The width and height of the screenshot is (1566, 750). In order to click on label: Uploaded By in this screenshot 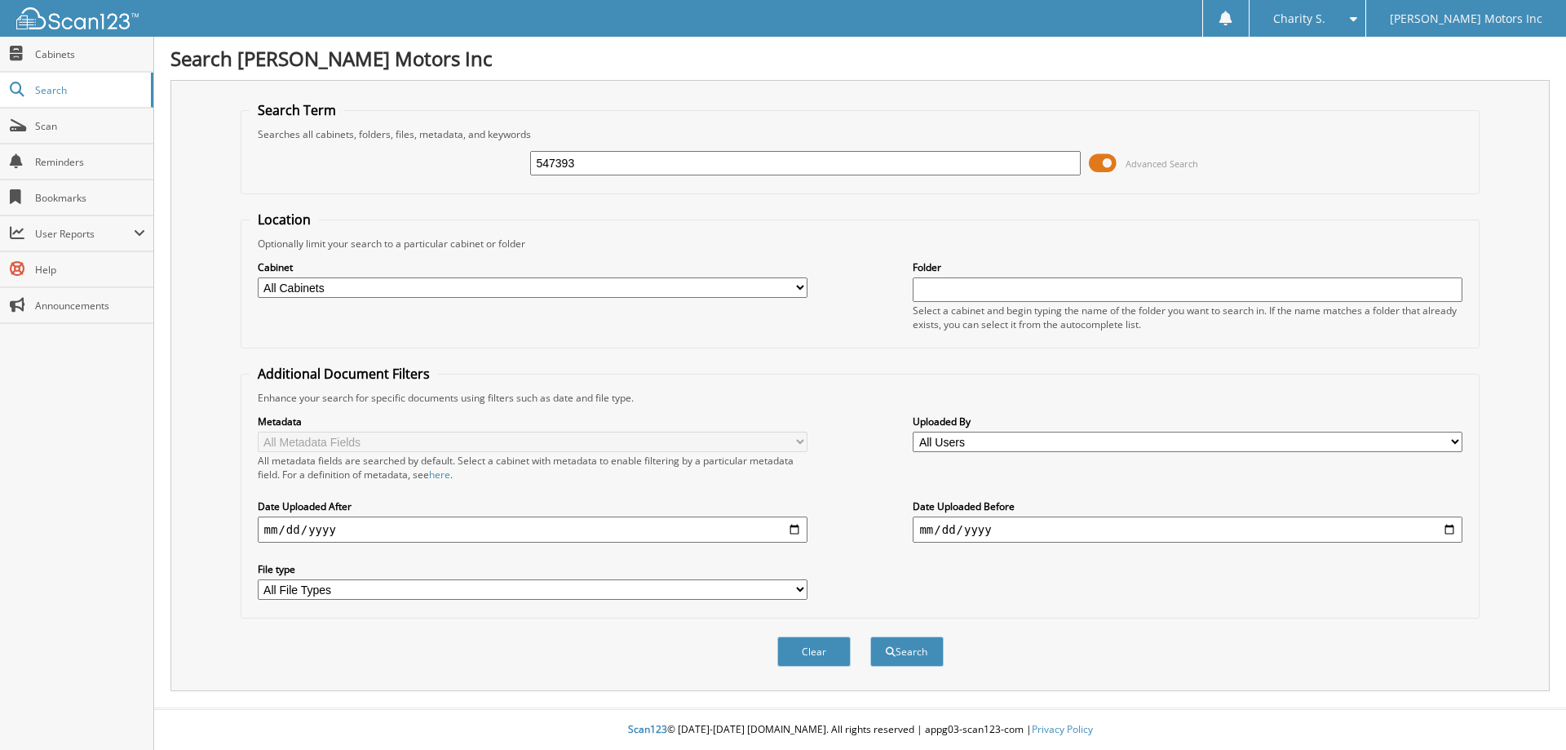, I will do `click(1188, 421)`.